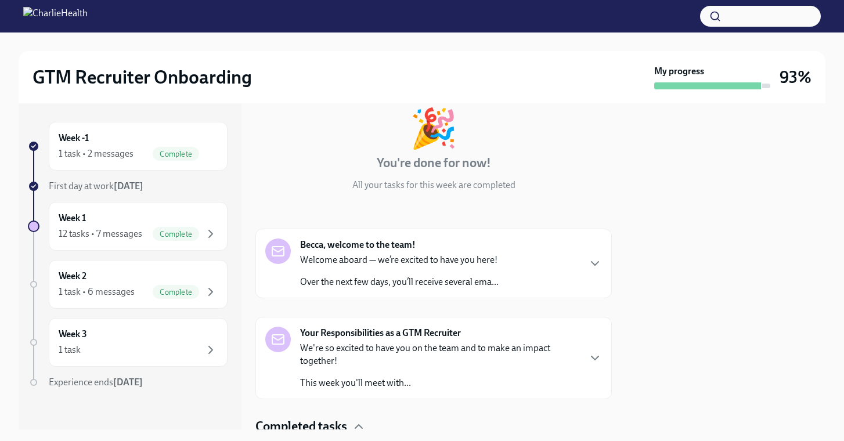 This screenshot has width=844, height=441. I want to click on div: 12 tasks • 7 messages, so click(100, 234).